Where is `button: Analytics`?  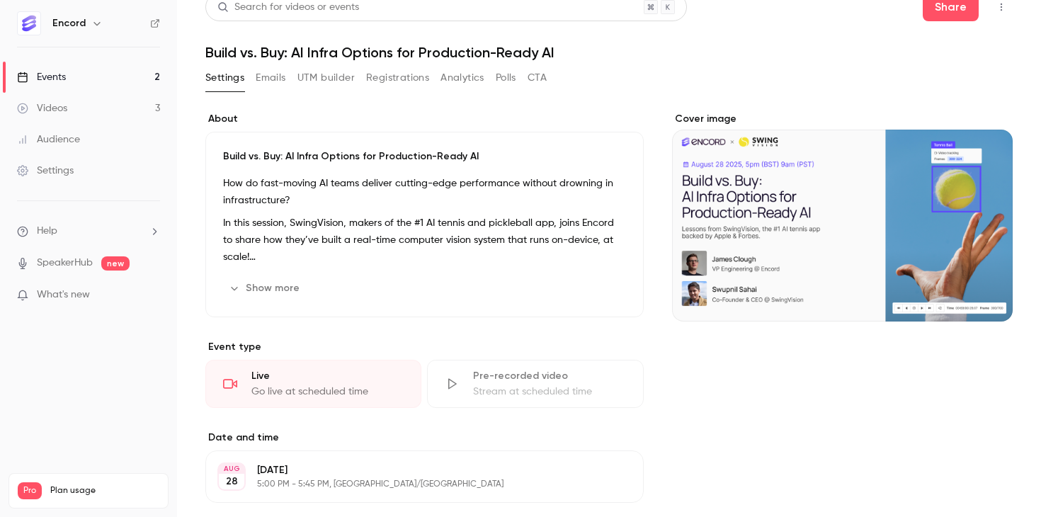
button: Analytics is located at coordinates (462, 78).